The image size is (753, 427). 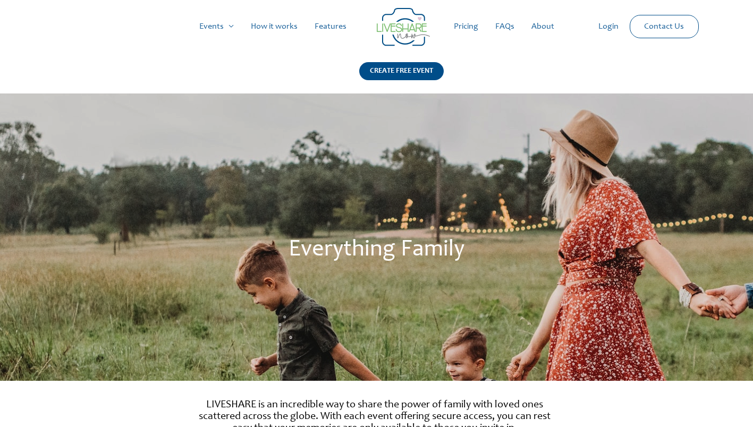 I want to click on a: CREATE FREE EVENT, so click(x=401, y=78).